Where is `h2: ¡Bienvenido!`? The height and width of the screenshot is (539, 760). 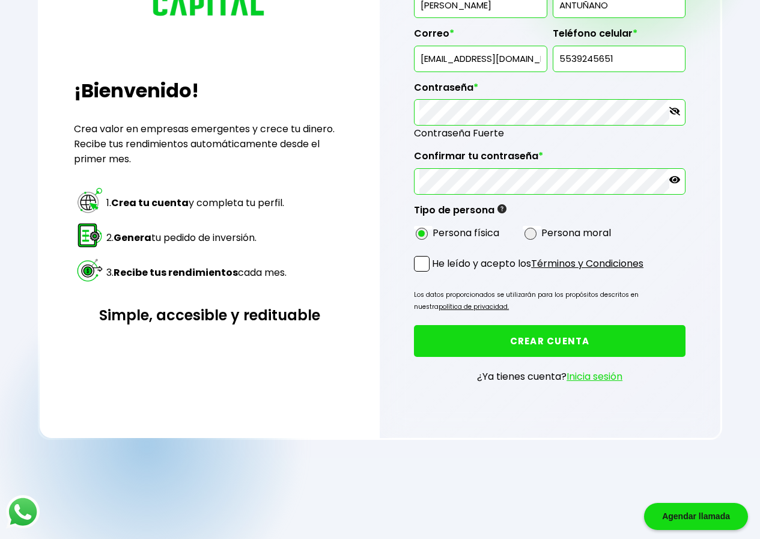
h2: ¡Bienvenido! is located at coordinates (210, 91).